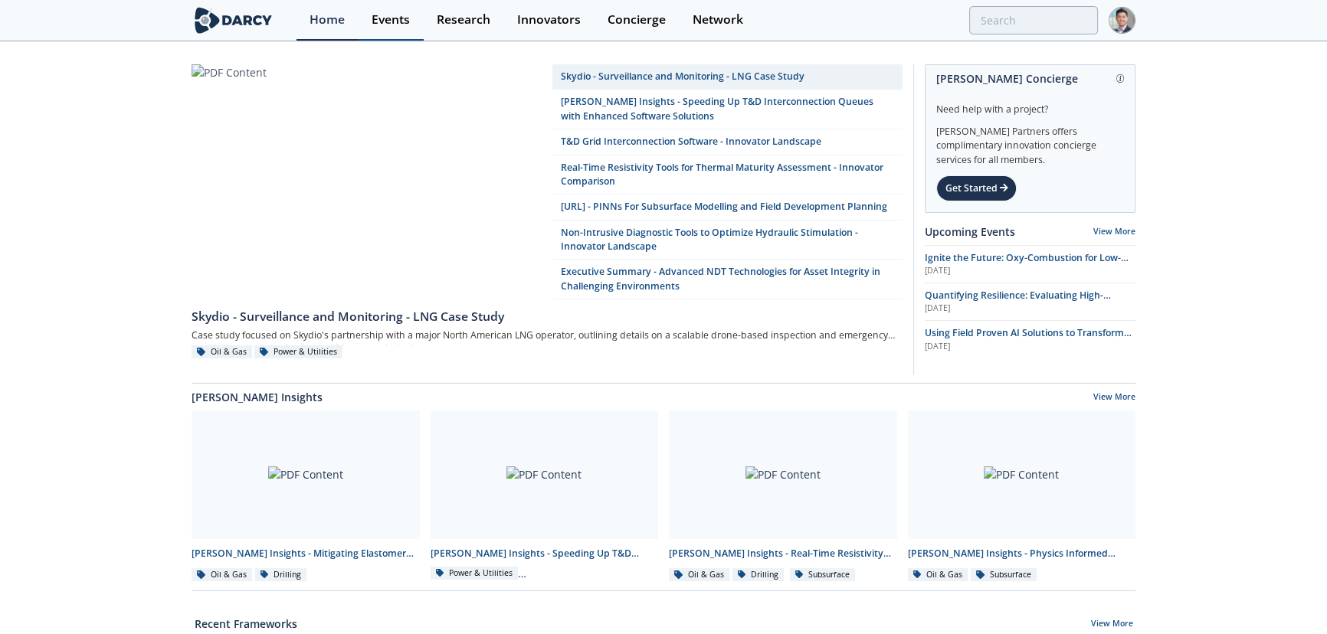 The height and width of the screenshot is (634, 1327). What do you see at coordinates (727, 241) in the screenshot?
I see `a: Non-Intrusive Diagnostic Tools to Optimize Hydraulic Stimulation - Innovator Landscape` at bounding box center [727, 241].